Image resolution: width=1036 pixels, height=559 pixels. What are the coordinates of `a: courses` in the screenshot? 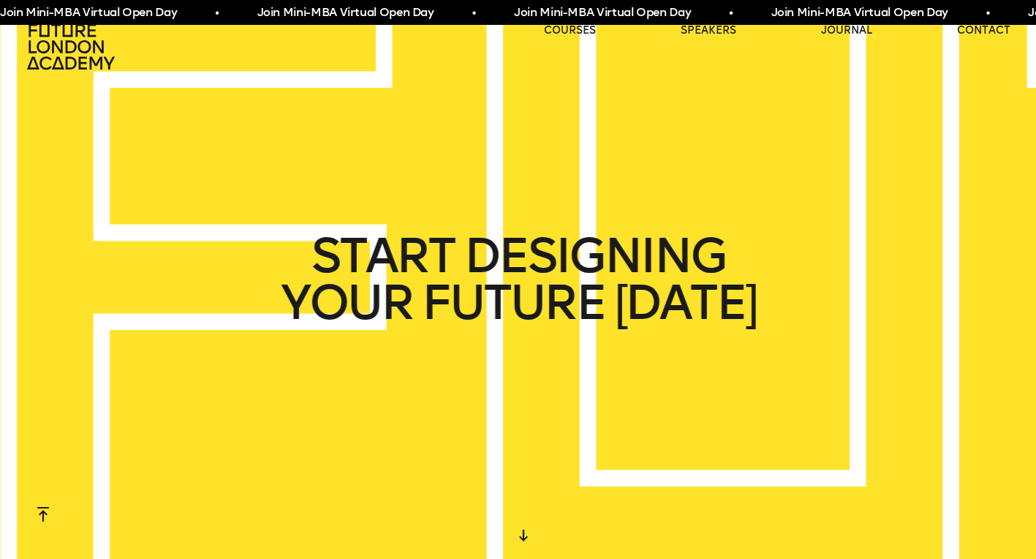 It's located at (570, 31).